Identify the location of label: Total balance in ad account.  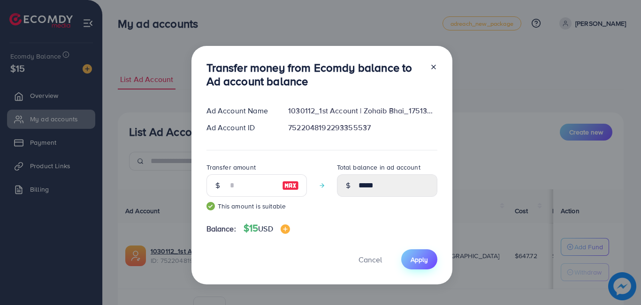
(379, 168).